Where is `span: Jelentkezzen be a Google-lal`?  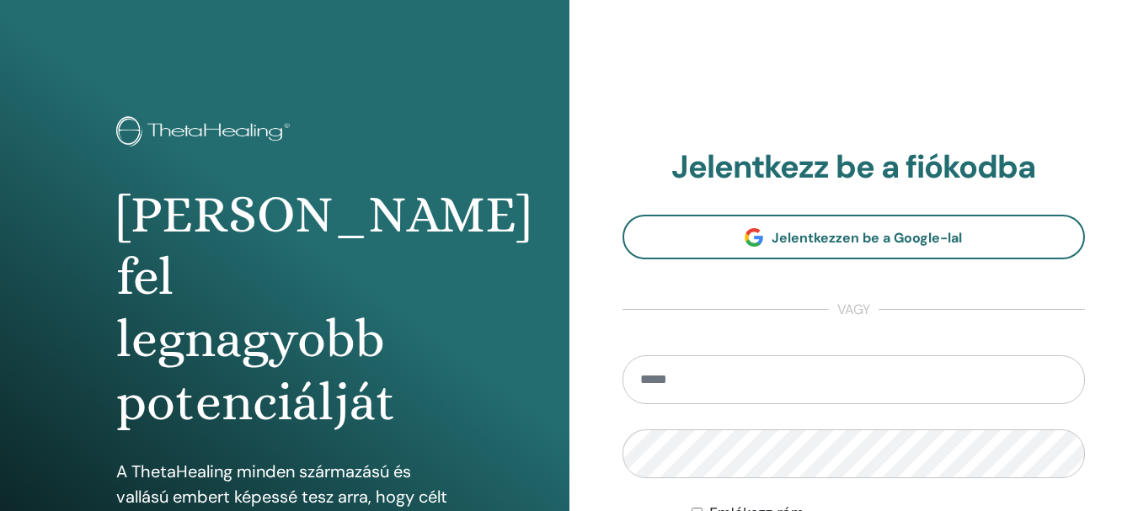
span: Jelentkezzen be a Google-lal is located at coordinates (867, 238).